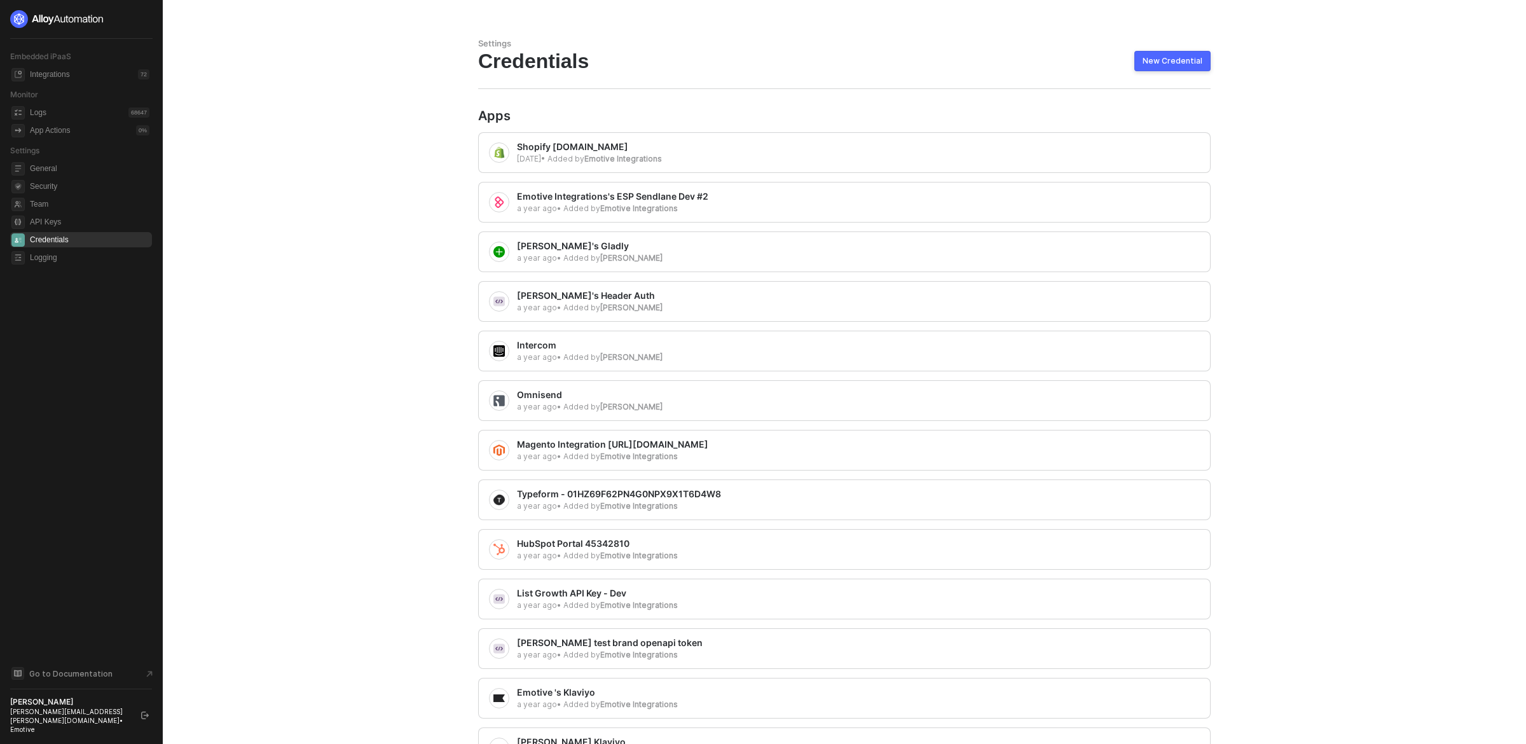  What do you see at coordinates (90, 258) in the screenshot?
I see `span: Logging` at bounding box center [90, 258].